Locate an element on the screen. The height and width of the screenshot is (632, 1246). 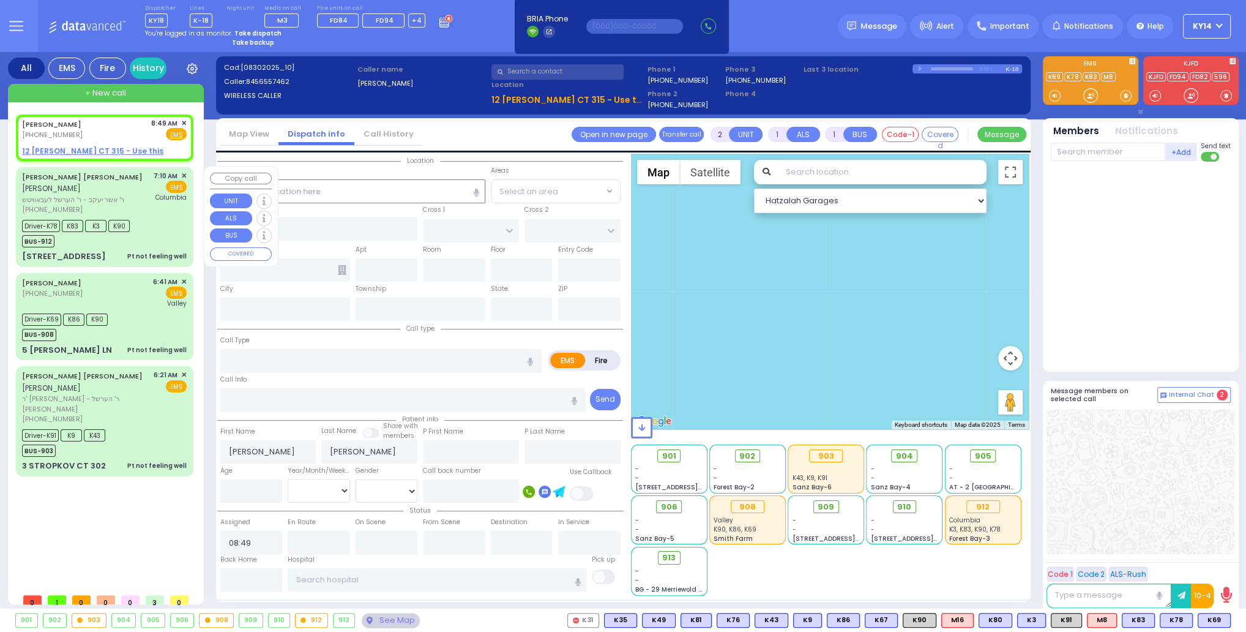
label: Cad: is located at coordinates (289, 67).